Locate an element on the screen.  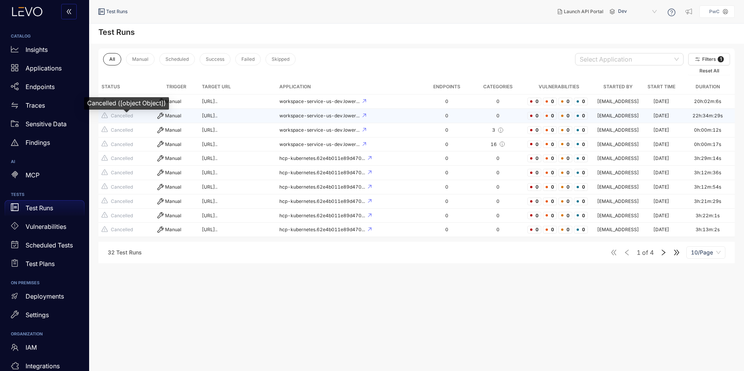
p: MCP is located at coordinates (33, 175).